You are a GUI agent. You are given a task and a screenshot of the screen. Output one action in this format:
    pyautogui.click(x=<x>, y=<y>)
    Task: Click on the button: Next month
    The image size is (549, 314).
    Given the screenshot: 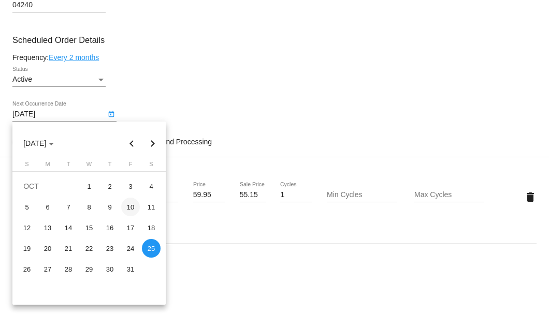 What is the action you would take?
    pyautogui.click(x=153, y=143)
    